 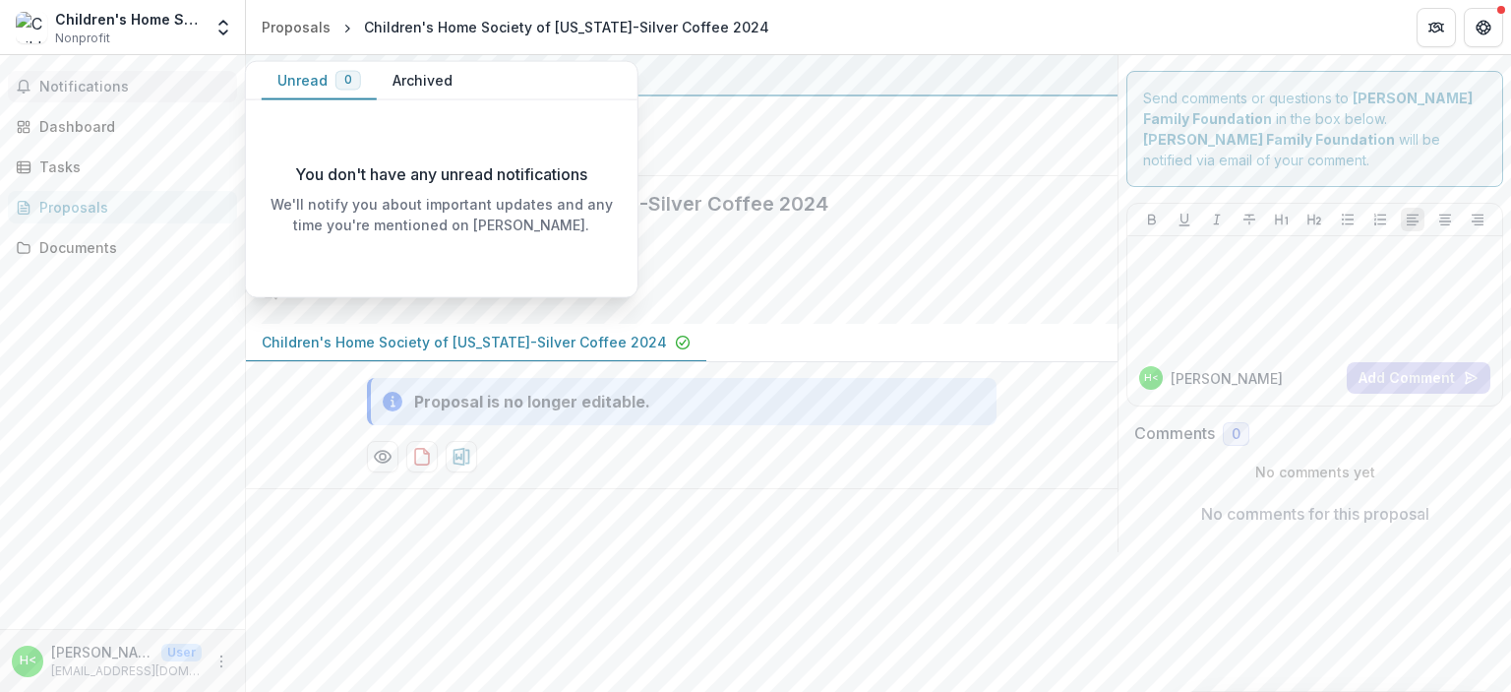 What do you see at coordinates (122, 87) in the screenshot?
I see `button: Notifications` at bounding box center [122, 87].